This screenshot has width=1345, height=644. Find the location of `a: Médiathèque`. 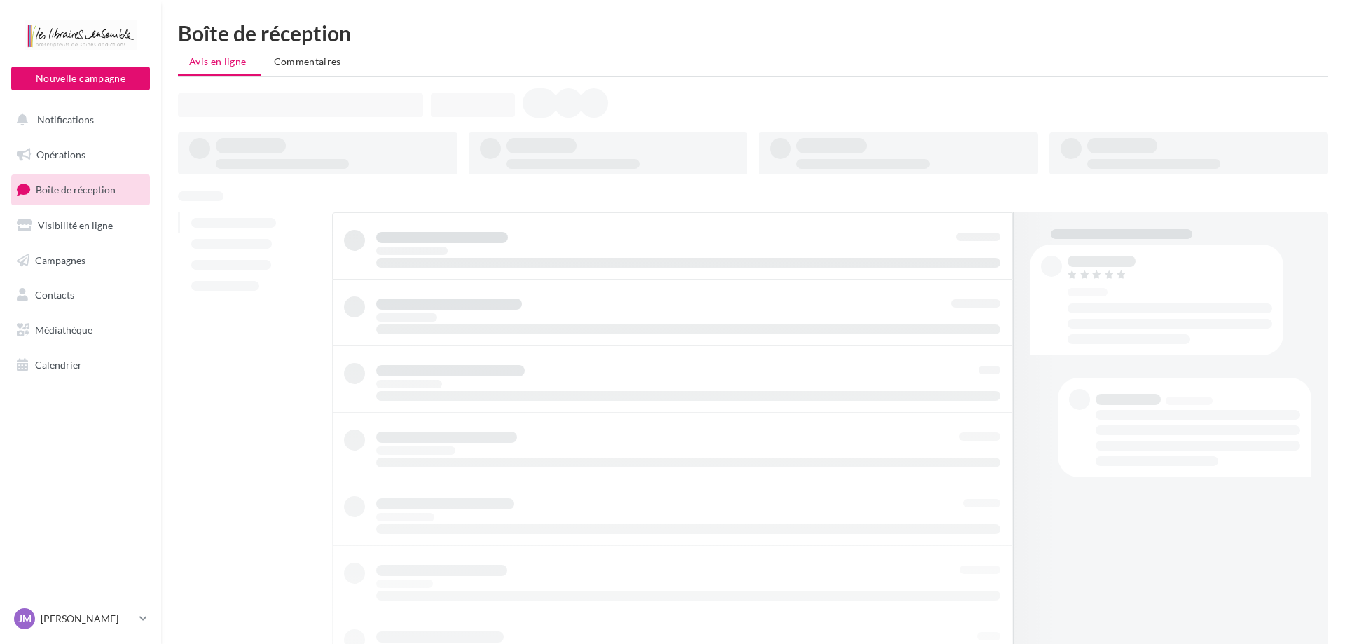

a: Médiathèque is located at coordinates (81, 330).